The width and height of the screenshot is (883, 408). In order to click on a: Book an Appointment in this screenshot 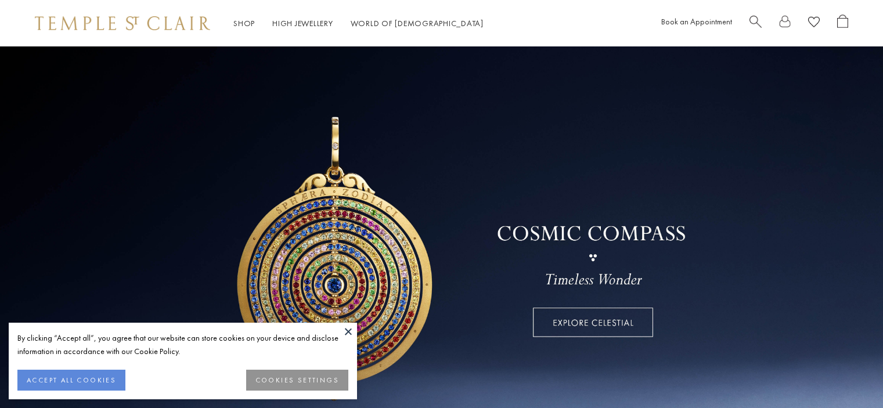, I will do `click(696, 21)`.